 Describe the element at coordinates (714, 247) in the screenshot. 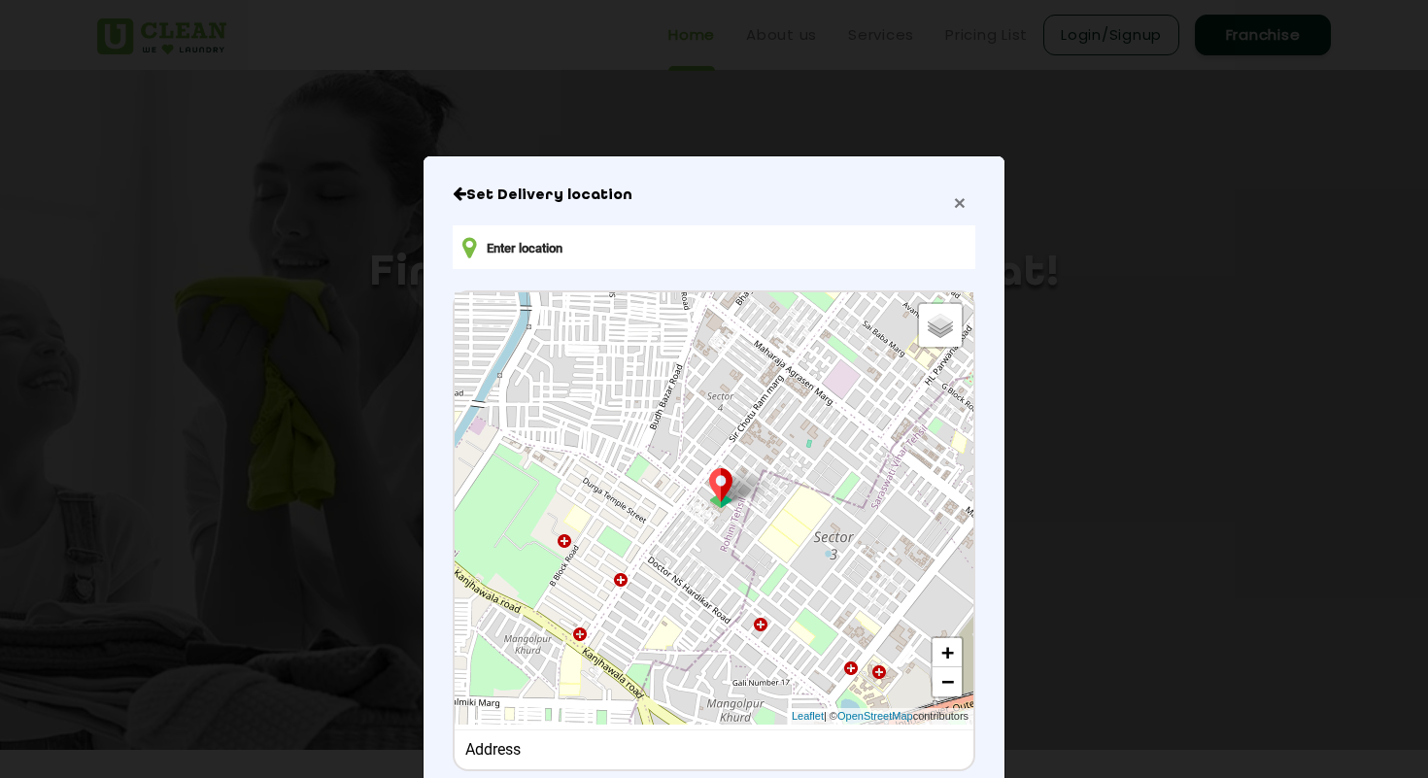

I see `input: Enter location` at that location.